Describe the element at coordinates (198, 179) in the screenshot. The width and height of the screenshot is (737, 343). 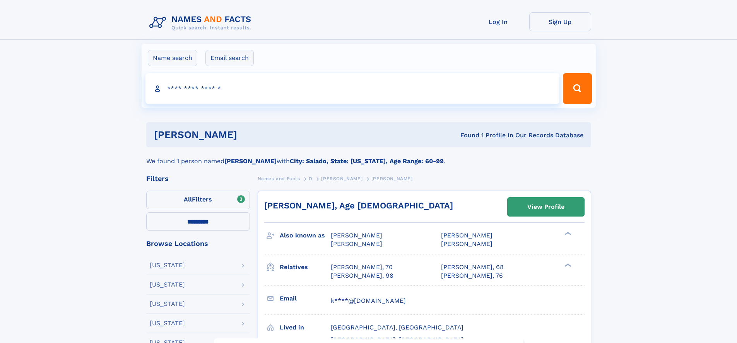
I see `div: Filters` at that location.